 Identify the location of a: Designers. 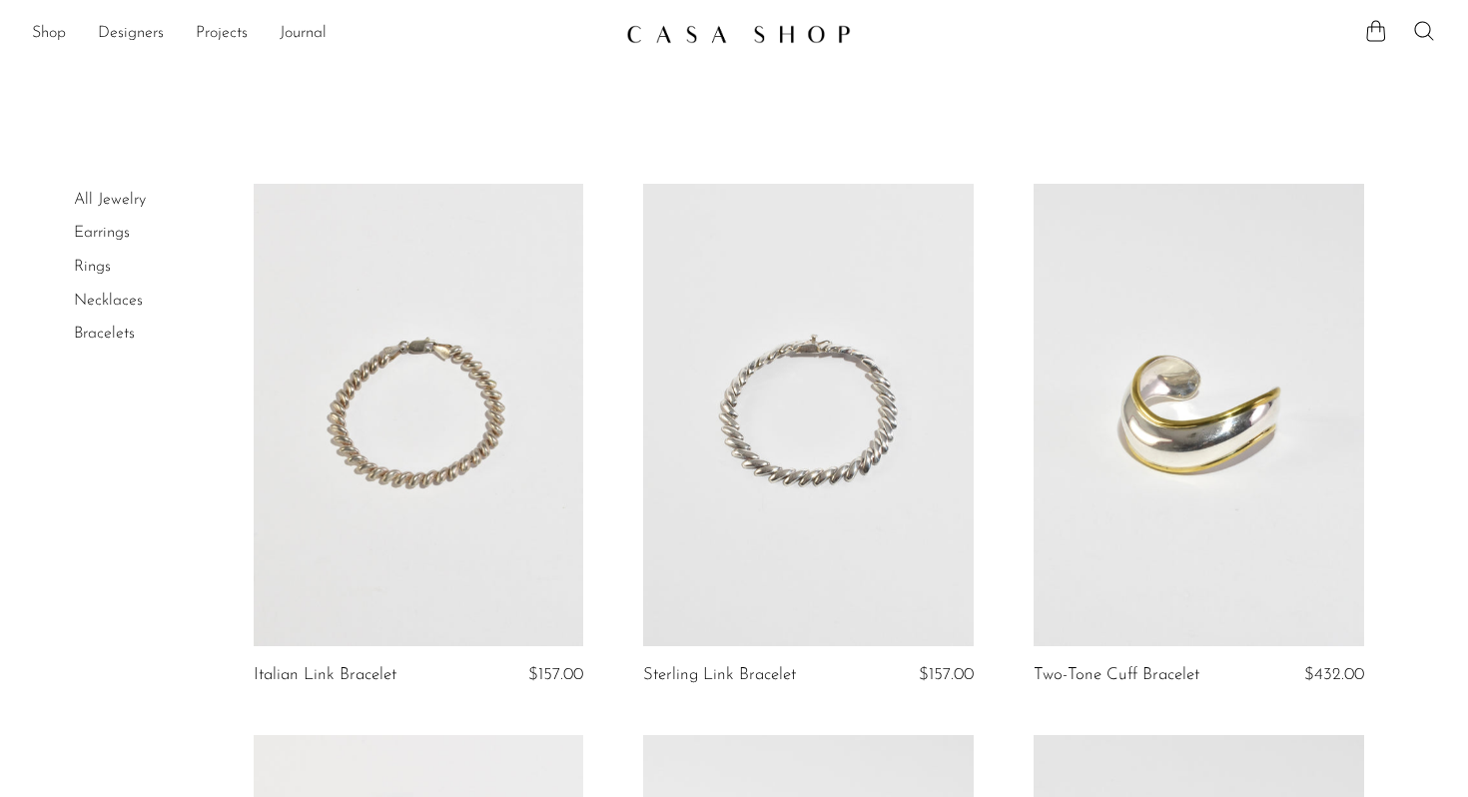
(131, 34).